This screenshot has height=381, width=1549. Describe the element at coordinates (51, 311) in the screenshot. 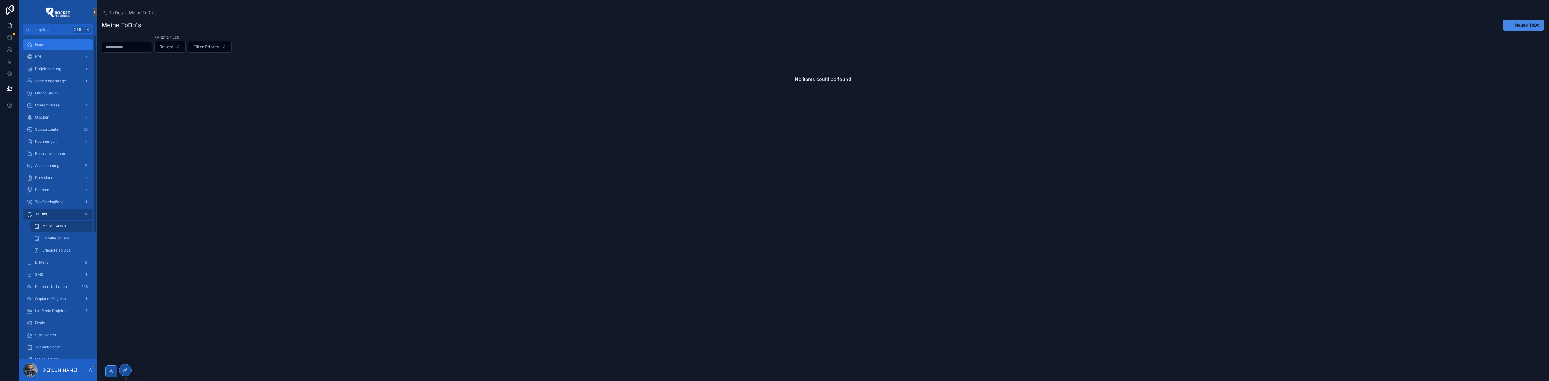

I see `span: Laufende Projekte` at that location.